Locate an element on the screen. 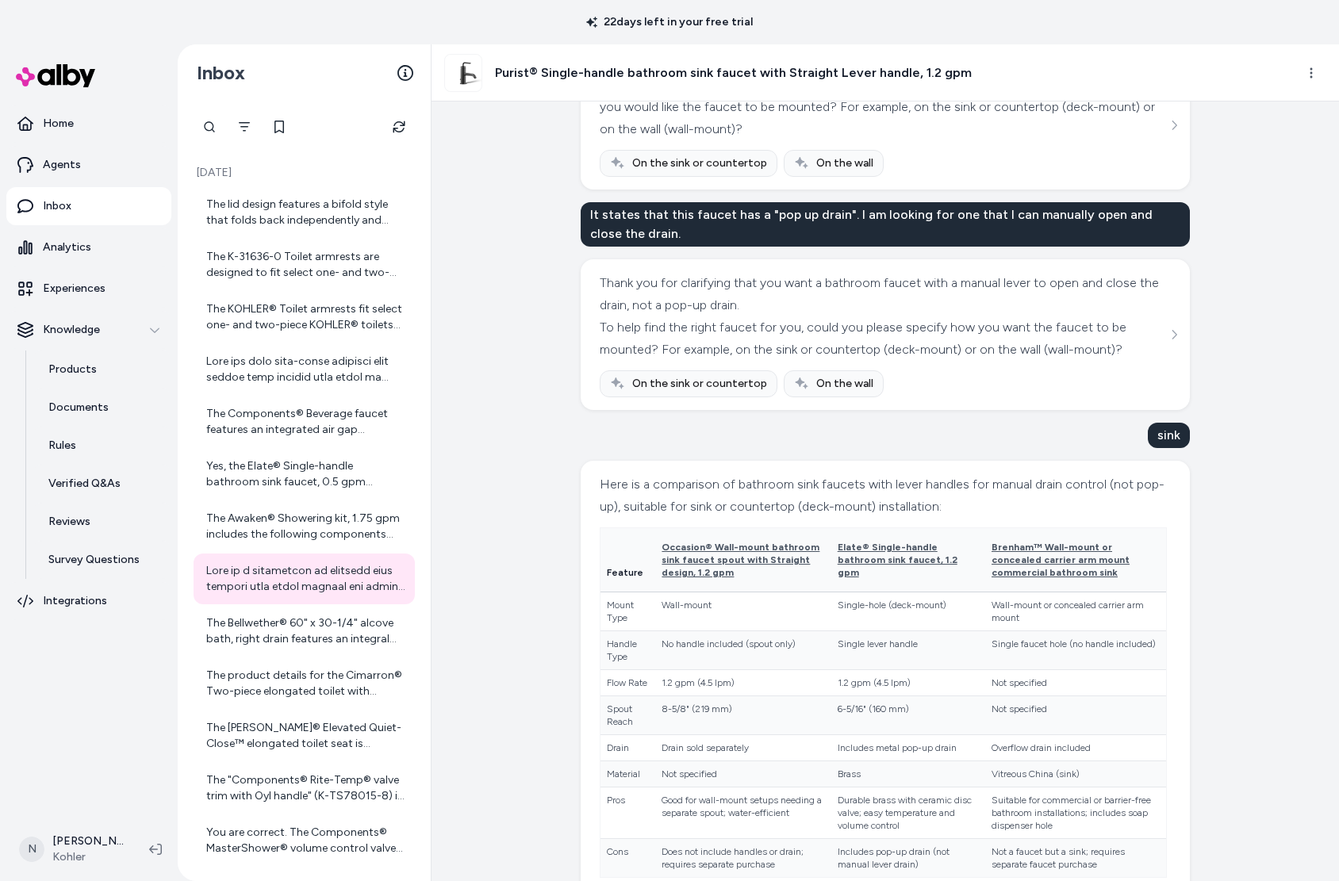  div: The "Components® Rite-Temp® valve trim with Oyl handle" (K-TS78015-8) is designed specifically fo... is located at coordinates (305, 788).